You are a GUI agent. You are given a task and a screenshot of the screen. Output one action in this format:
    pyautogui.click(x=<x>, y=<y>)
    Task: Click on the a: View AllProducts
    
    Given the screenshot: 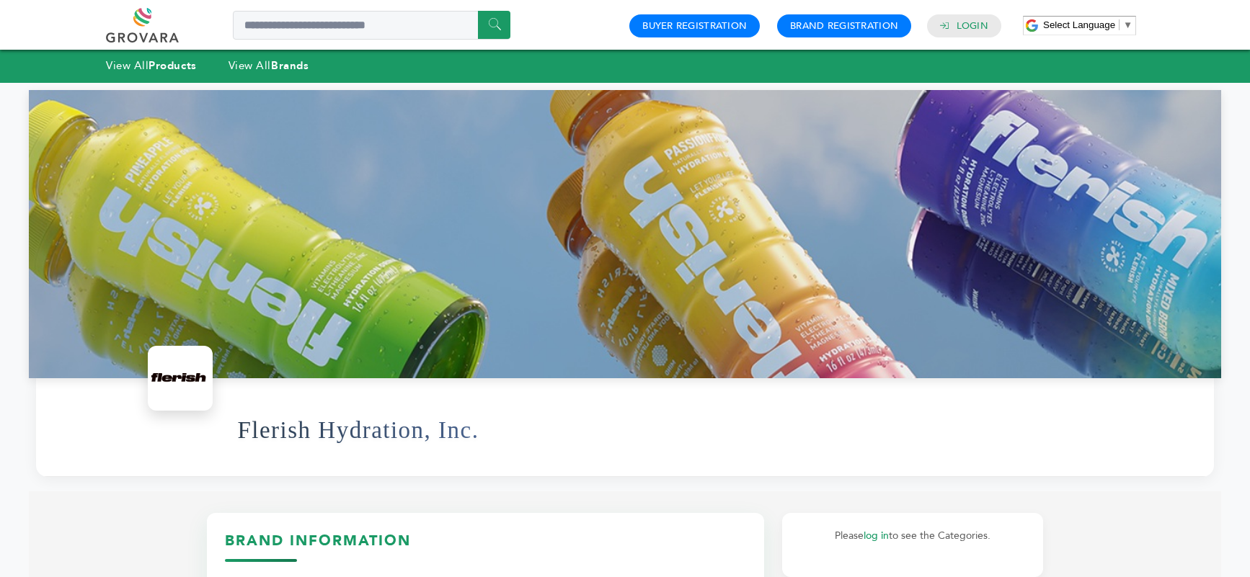 What is the action you would take?
    pyautogui.click(x=151, y=66)
    